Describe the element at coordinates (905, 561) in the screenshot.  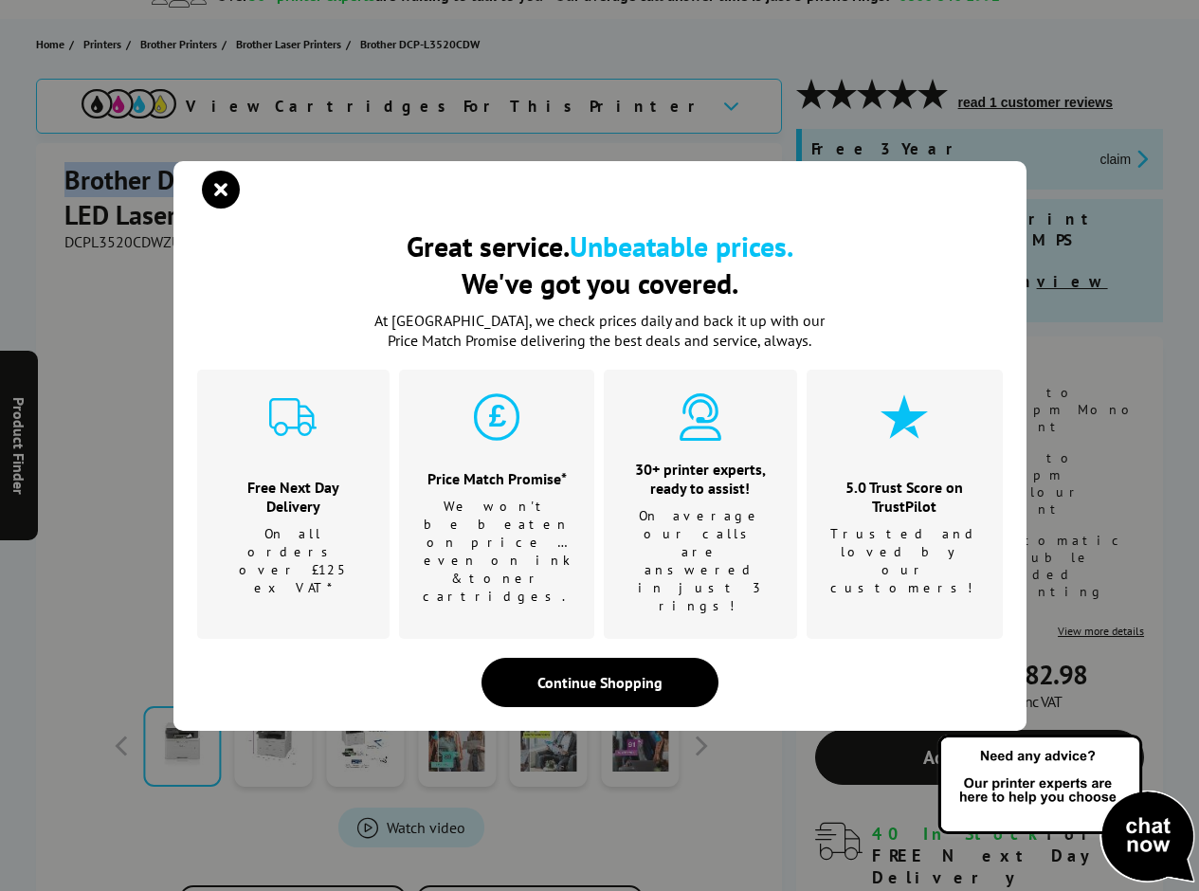
I see `p: Trusted and loved by our customers!` at that location.